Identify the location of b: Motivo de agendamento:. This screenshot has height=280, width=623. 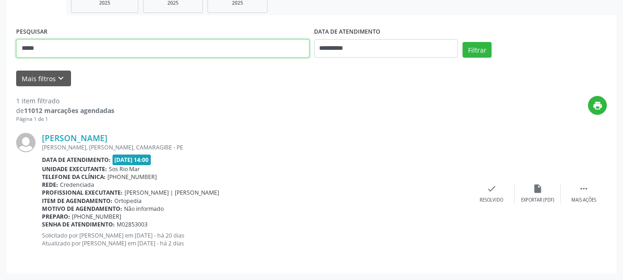
(82, 208).